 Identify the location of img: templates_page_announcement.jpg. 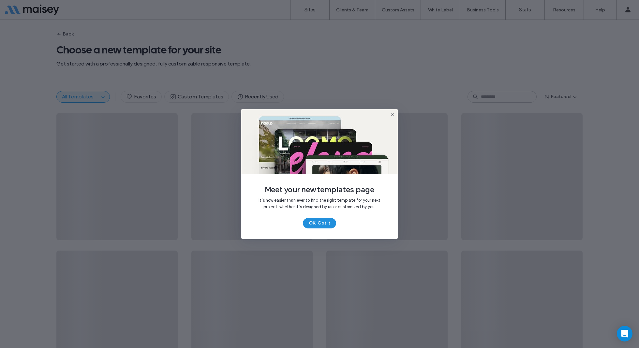
(319, 142).